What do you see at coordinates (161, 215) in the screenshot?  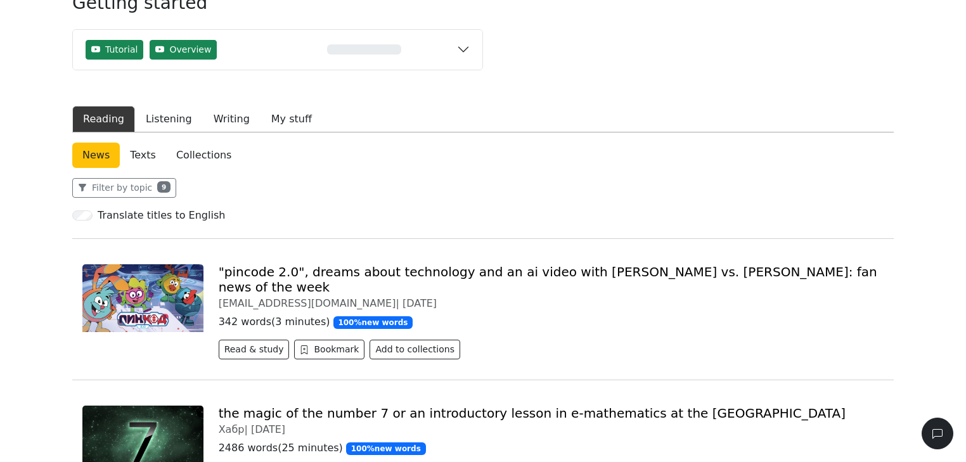 I see `h6: Translate titles to English` at bounding box center [161, 215].